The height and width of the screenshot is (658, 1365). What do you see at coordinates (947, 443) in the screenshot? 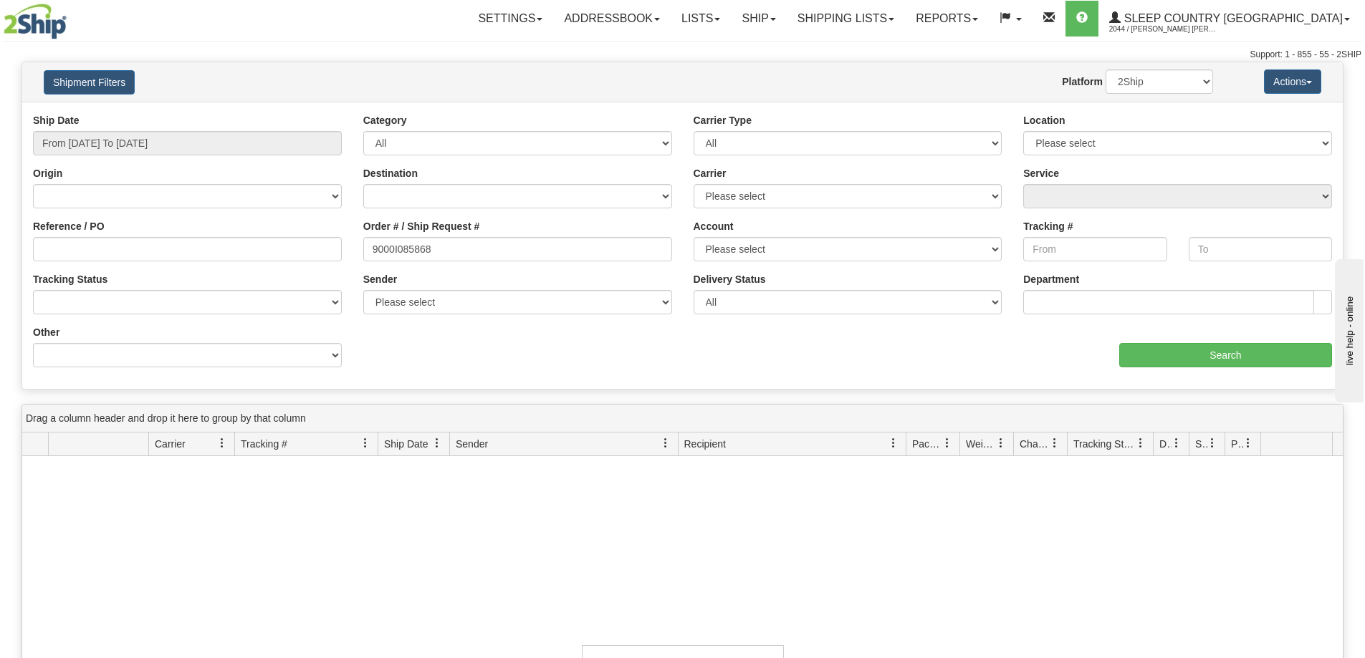
I see `a: Packages filter column settings` at bounding box center [947, 443].